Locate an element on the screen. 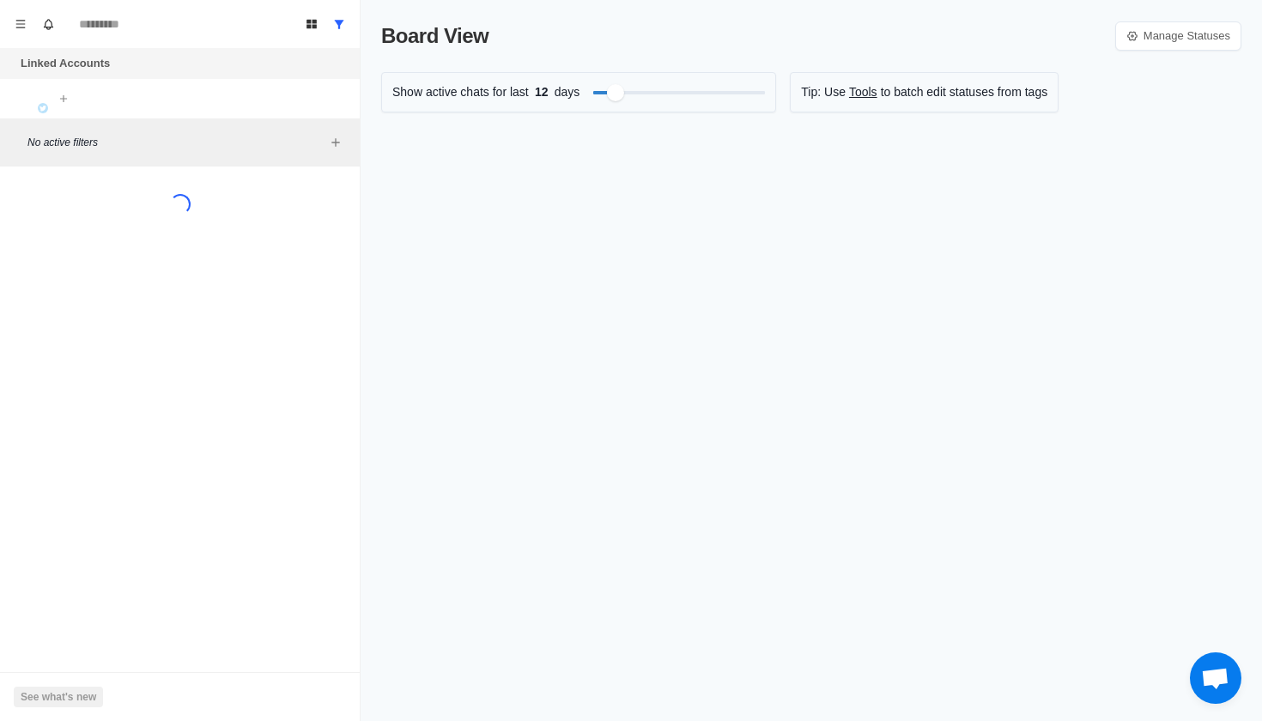 The width and height of the screenshot is (1262, 721). button: Menu is located at coordinates (21, 24).